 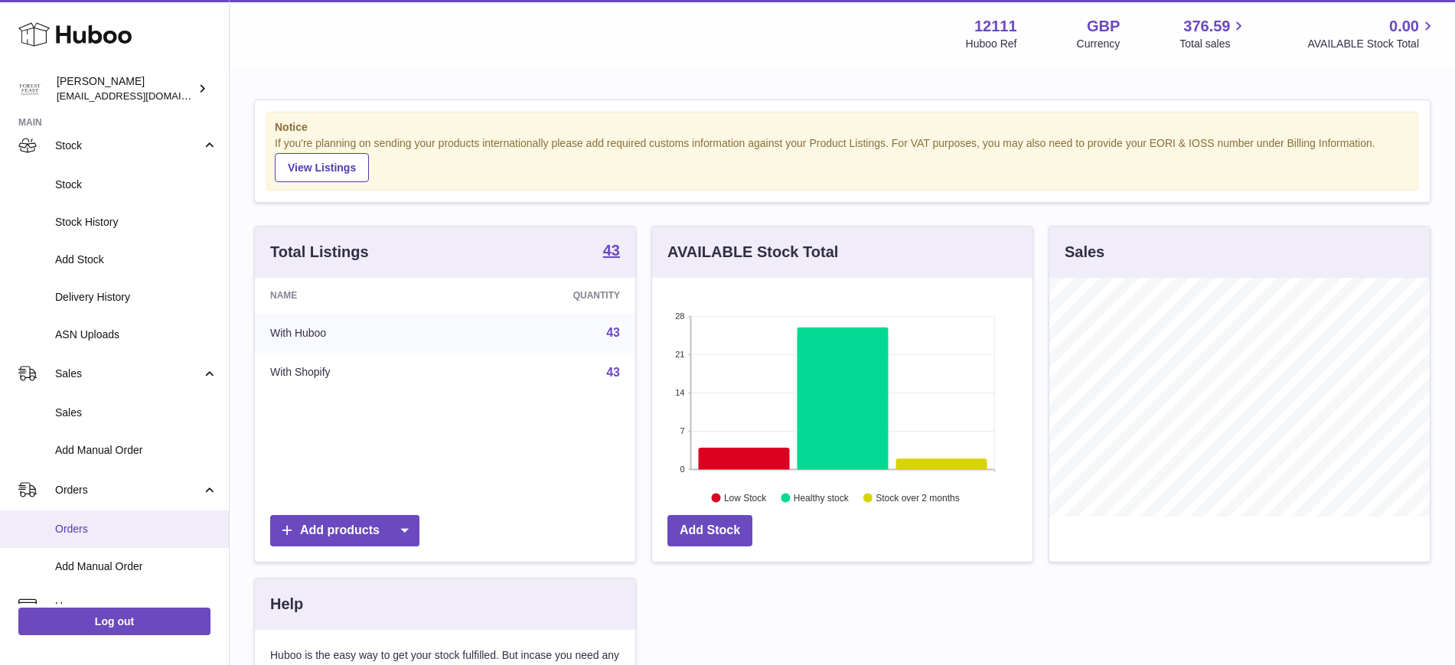 I want to click on text: 7, so click(x=682, y=431).